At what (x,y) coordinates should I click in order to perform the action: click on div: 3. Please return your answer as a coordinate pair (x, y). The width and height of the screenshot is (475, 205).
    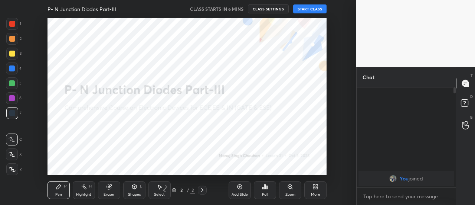
    Looking at the image, I should click on (14, 53).